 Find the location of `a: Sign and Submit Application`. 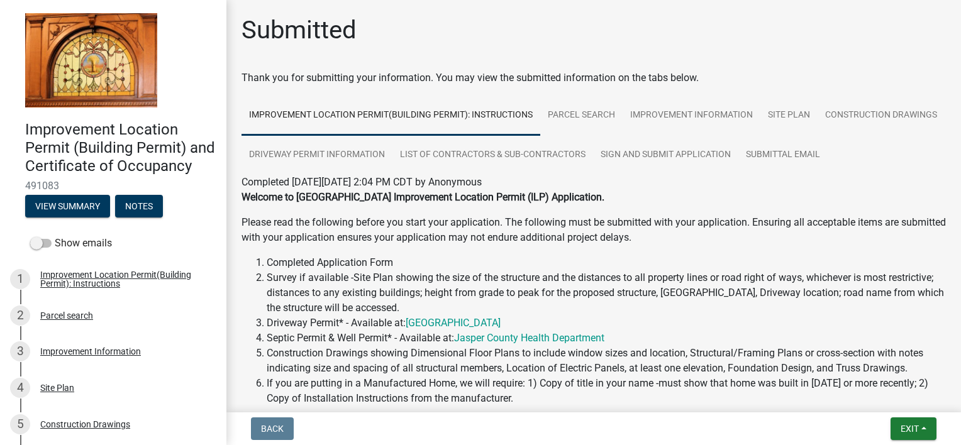

a: Sign and Submit Application is located at coordinates (665, 155).